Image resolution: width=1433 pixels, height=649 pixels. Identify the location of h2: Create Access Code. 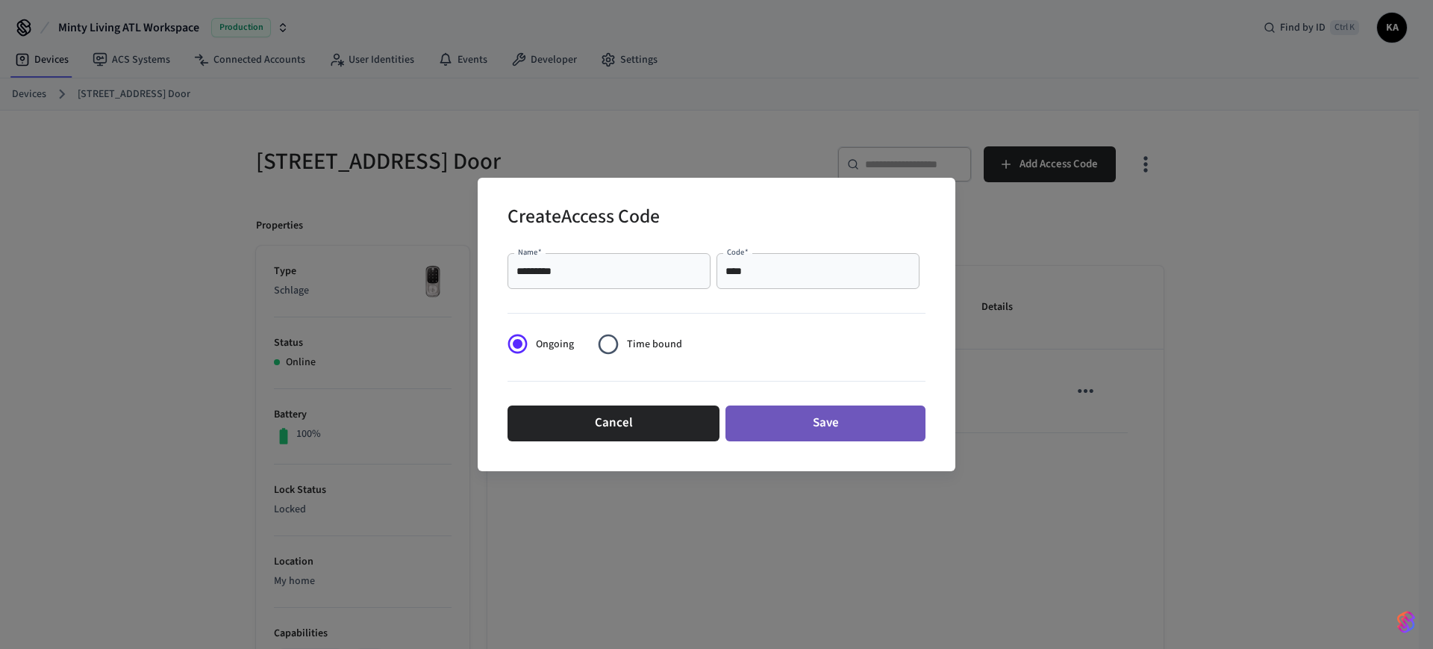
(584, 218).